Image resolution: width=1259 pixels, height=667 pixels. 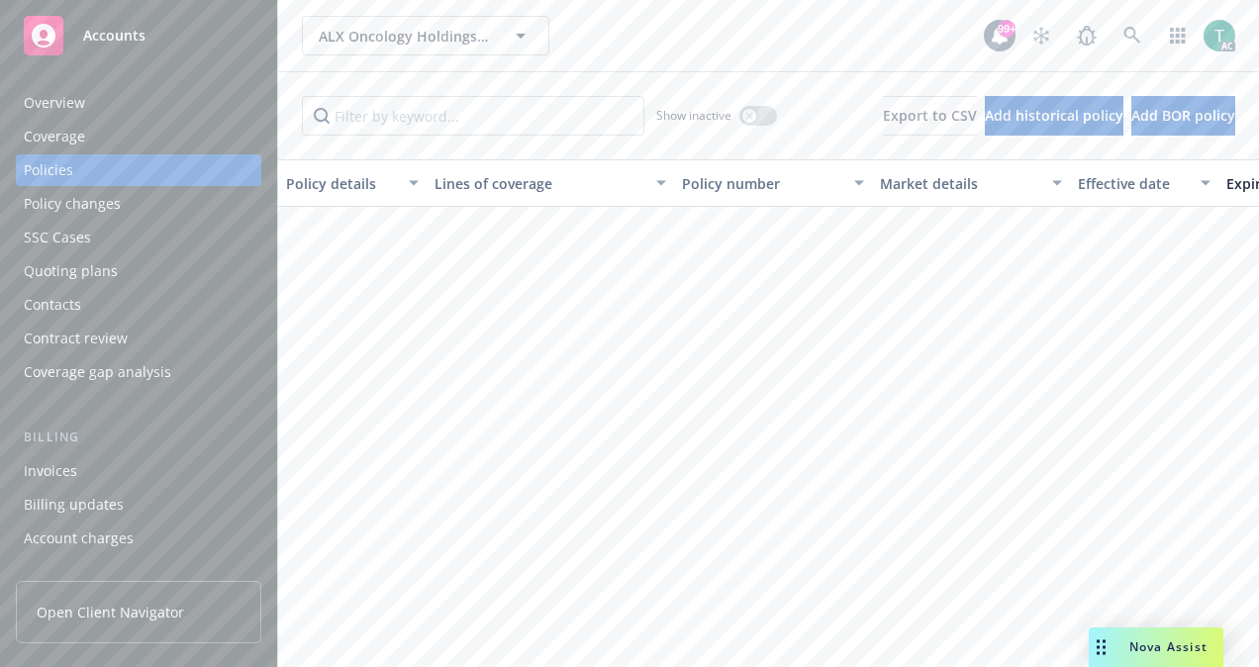 What do you see at coordinates (539, 183) in the screenshot?
I see `div: Lines of coverage` at bounding box center [539, 183].